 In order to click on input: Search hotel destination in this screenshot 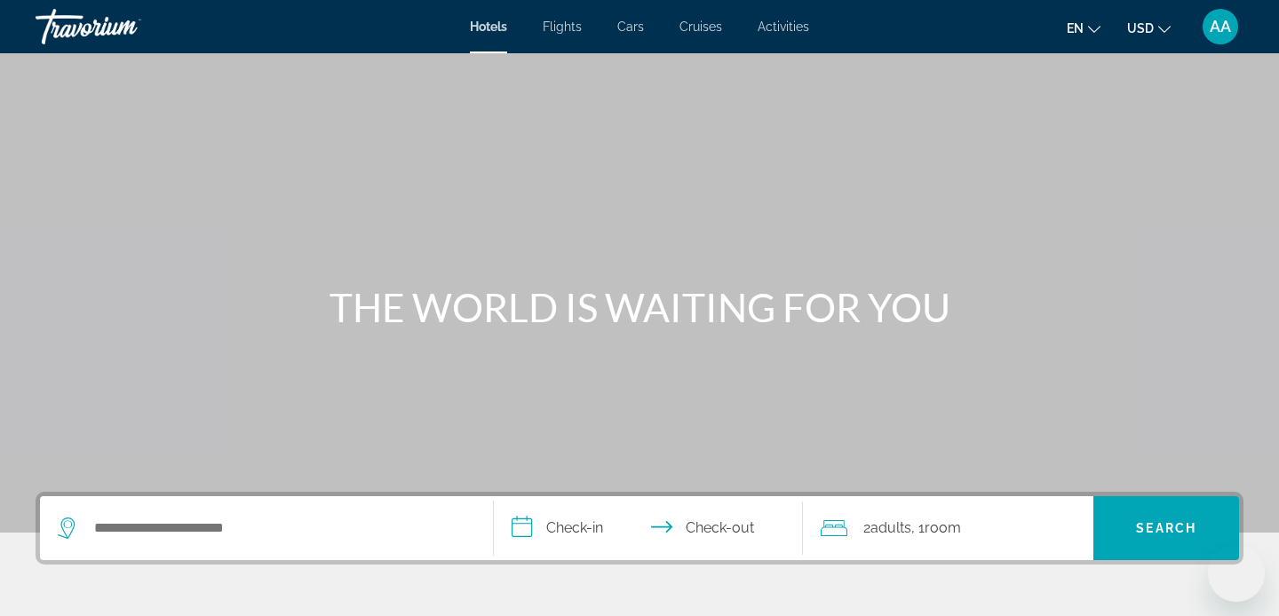, I will do `click(279, 528)`.